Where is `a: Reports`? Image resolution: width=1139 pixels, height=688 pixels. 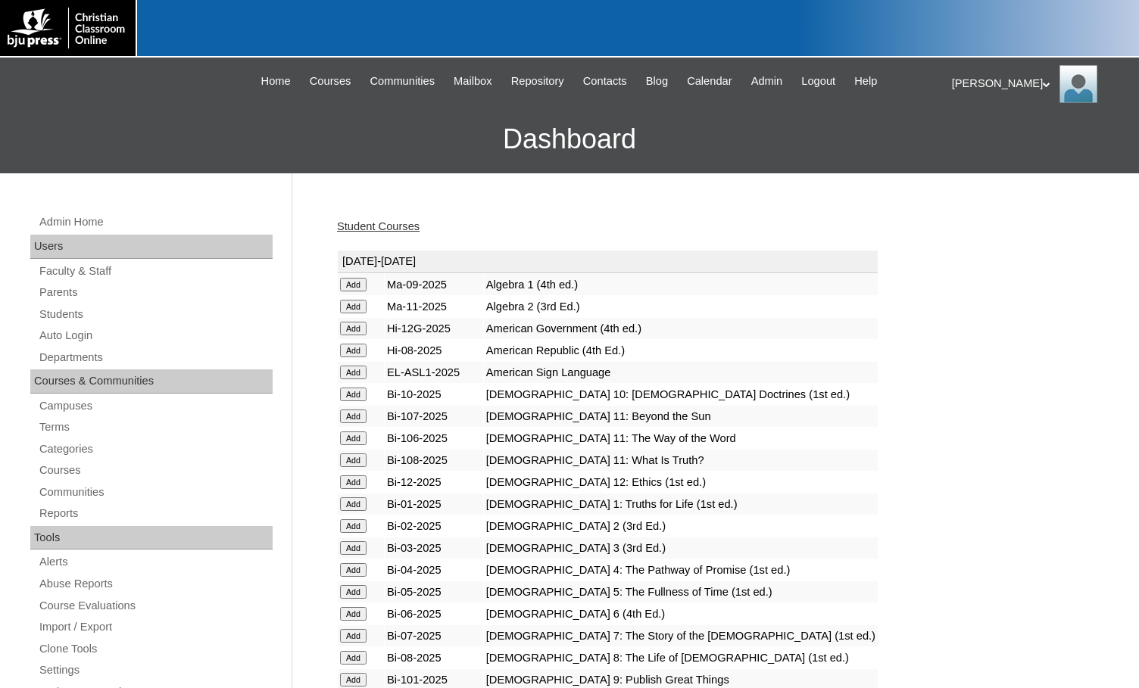
a: Reports is located at coordinates (155, 513).